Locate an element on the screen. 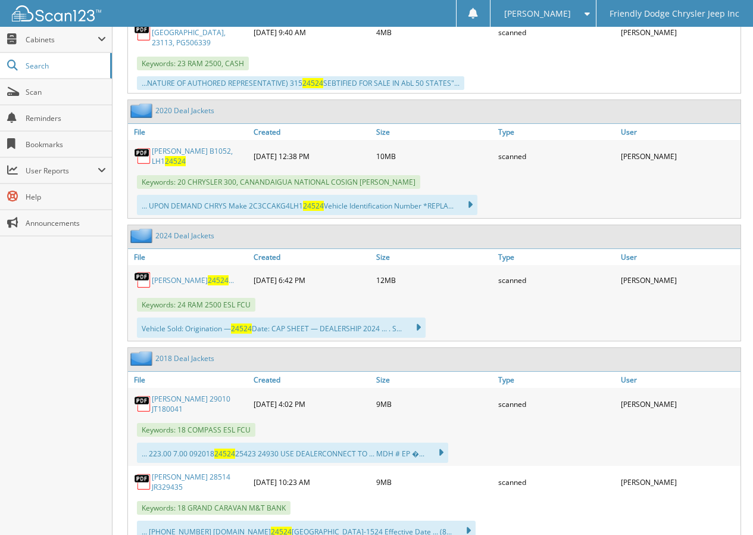  span: Search is located at coordinates (65, 65).